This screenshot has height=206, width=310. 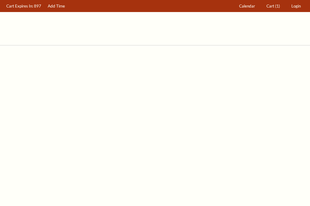 What do you see at coordinates (20, 6) in the screenshot?
I see `span: Cart Expires In:` at bounding box center [20, 6].